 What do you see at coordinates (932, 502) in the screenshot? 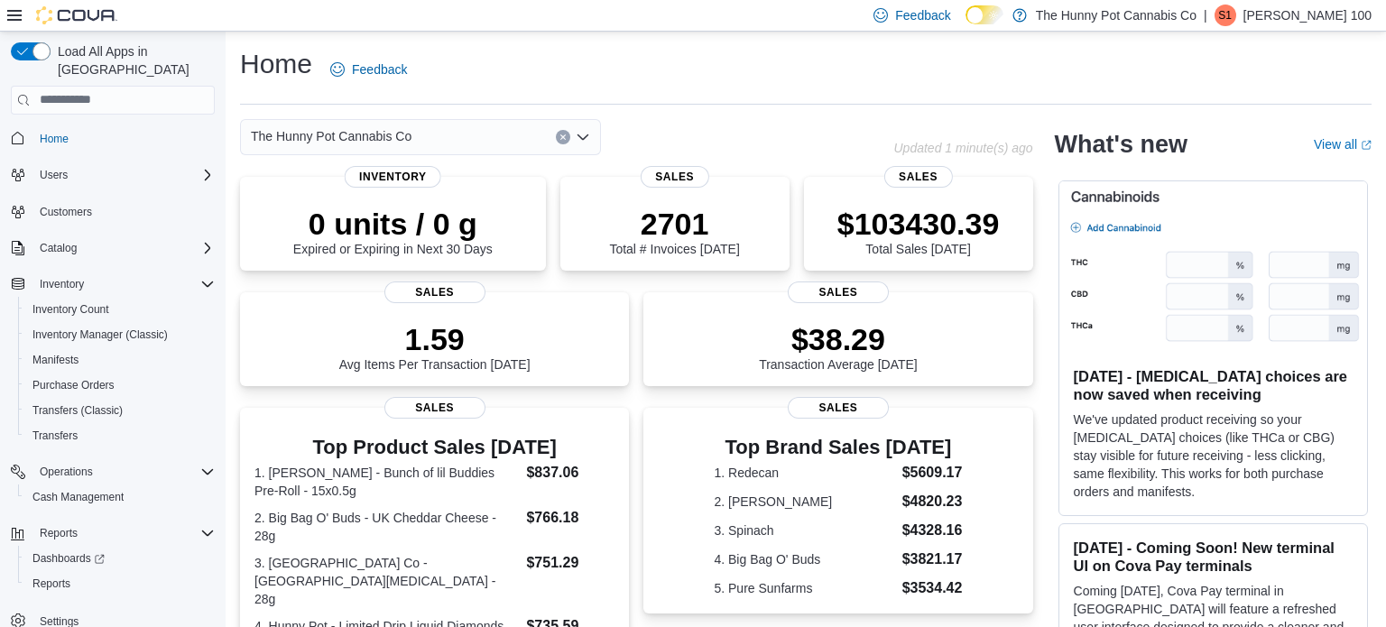
I see `dd: $4820.23` at bounding box center [932, 502].